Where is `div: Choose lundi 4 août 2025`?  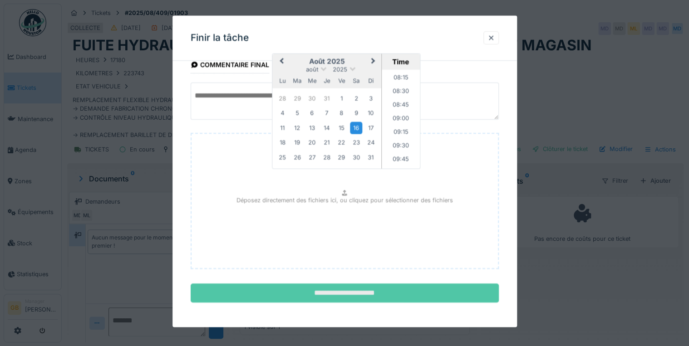 div: Choose lundi 4 août 2025 is located at coordinates (282, 113).